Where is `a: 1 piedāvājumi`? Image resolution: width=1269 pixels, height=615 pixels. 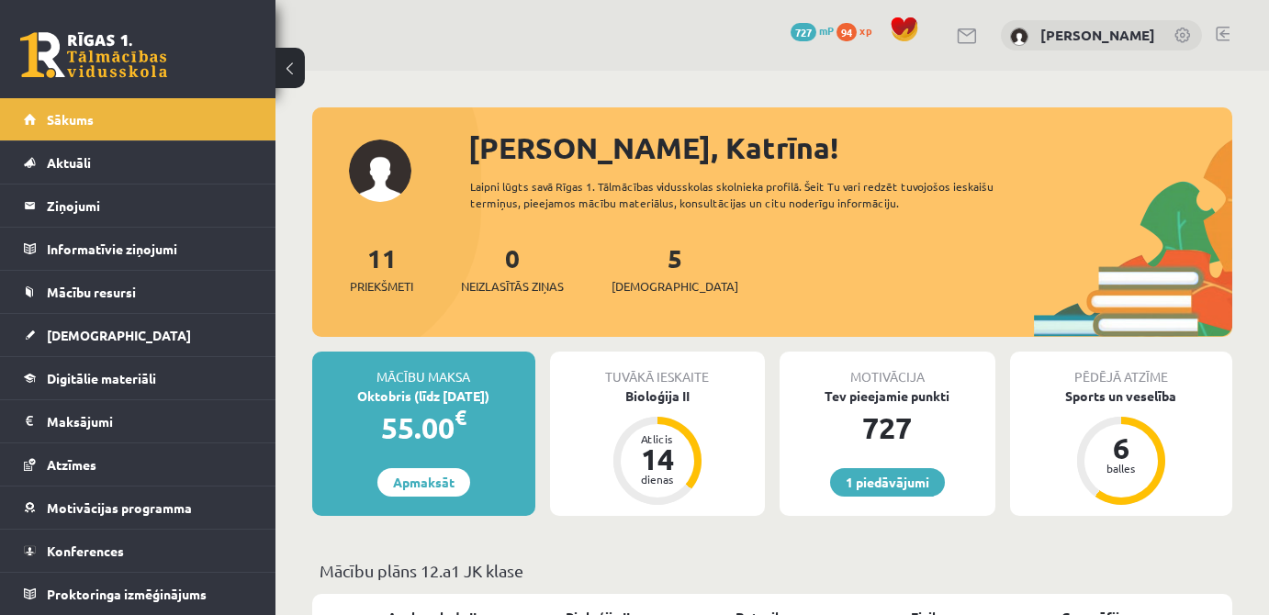 a: 1 piedāvājumi is located at coordinates (887, 482).